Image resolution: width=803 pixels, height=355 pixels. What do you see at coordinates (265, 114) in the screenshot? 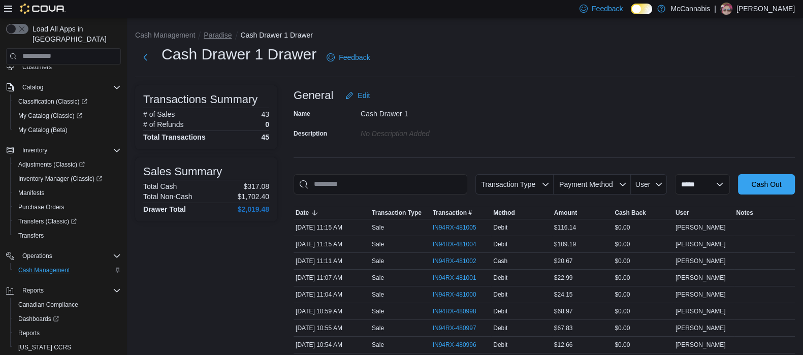
I see `p: 43` at bounding box center [265, 114].